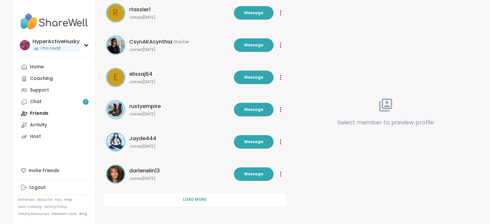 The image size is (490, 224). I want to click on span: CsynAKAcynthia, so click(151, 42).